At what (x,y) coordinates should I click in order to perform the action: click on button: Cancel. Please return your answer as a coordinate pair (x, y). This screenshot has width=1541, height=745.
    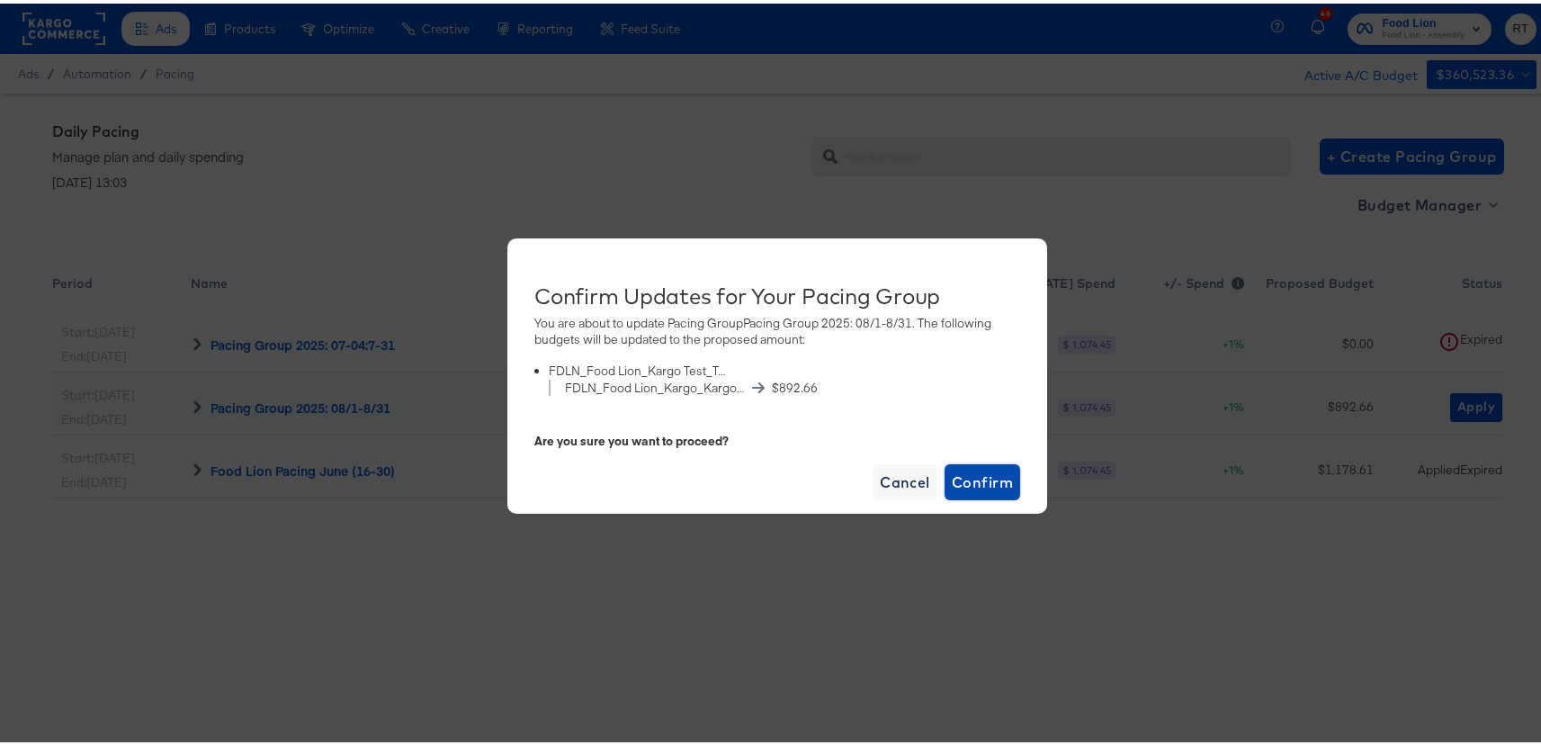
    Looking at the image, I should click on (905, 479).